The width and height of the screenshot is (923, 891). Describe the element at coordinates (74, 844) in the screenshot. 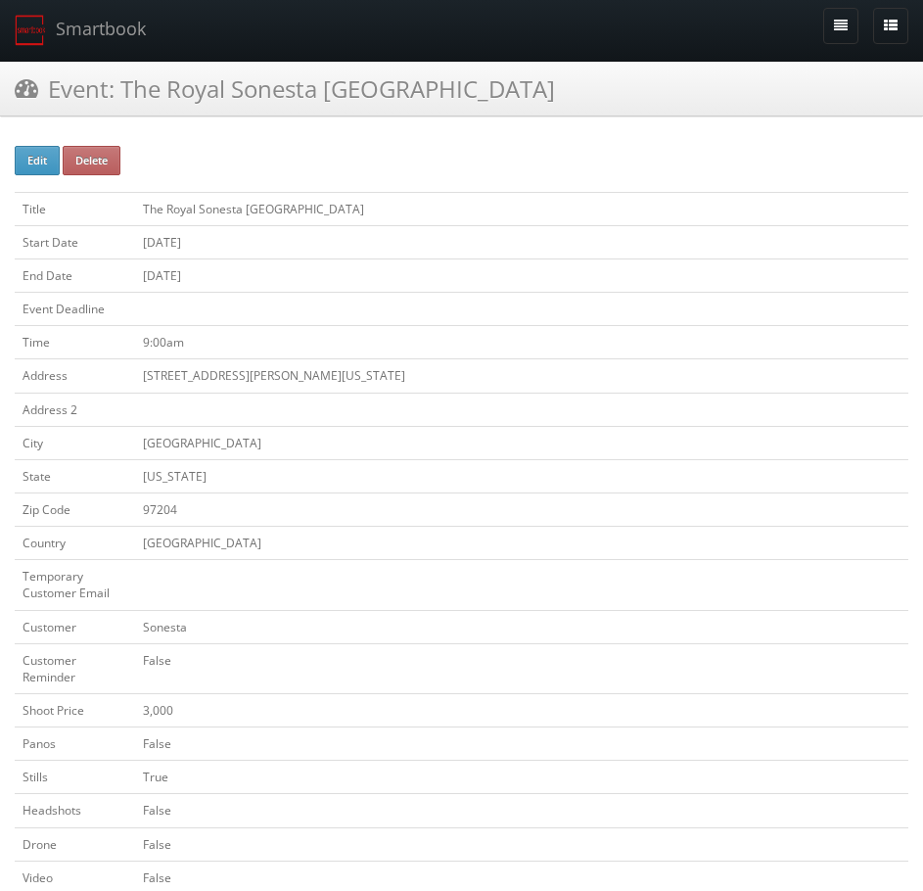

I see `td: Drone` at that location.